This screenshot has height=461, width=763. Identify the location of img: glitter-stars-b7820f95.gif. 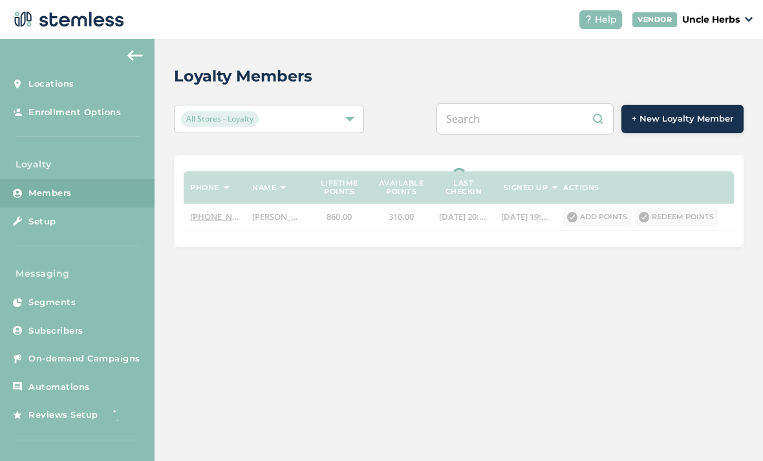
(121, 415).